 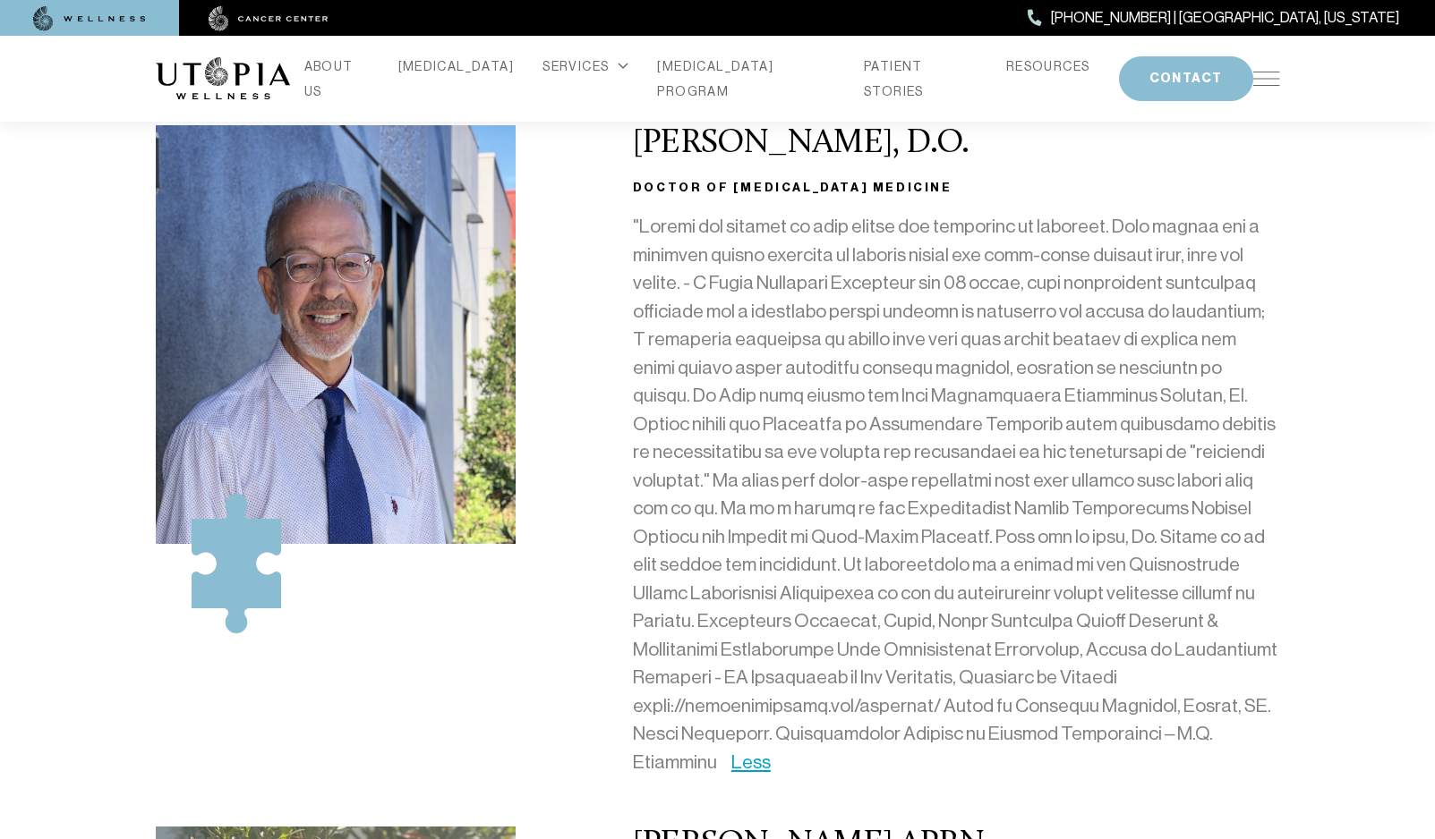 I want to click on div: SERVICES, so click(x=585, y=66).